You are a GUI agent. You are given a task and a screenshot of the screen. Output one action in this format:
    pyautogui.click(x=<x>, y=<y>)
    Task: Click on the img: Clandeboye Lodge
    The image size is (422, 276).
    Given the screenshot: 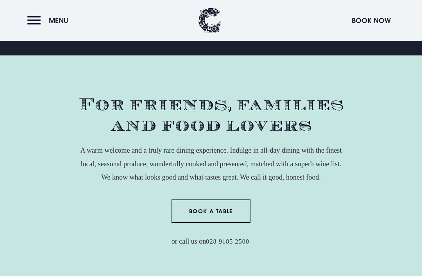 What is the action you would take?
    pyautogui.click(x=209, y=20)
    